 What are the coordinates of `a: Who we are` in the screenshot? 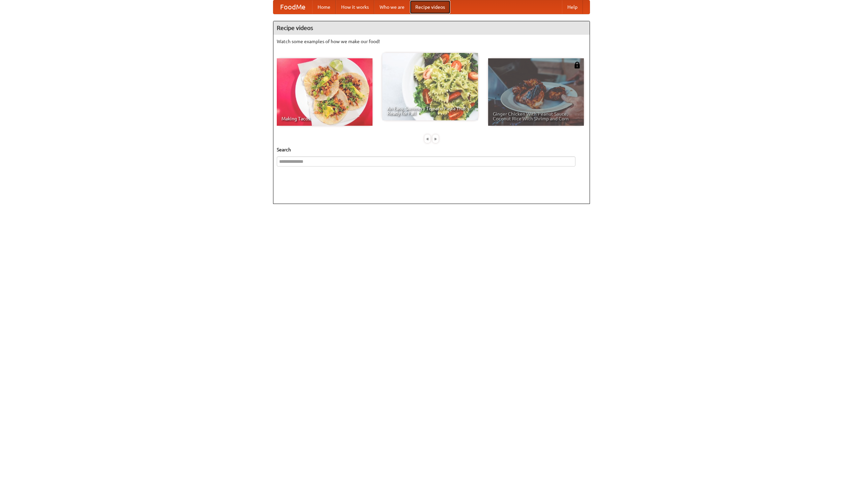 It's located at (392, 7).